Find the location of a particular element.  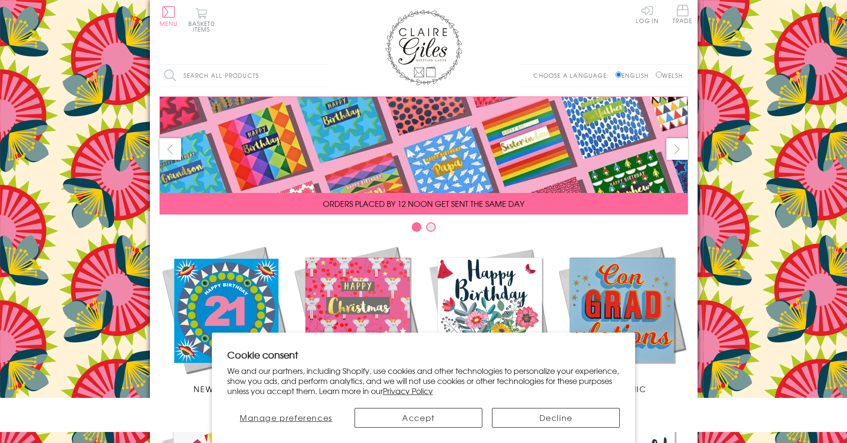

input: English is located at coordinates (618, 74).